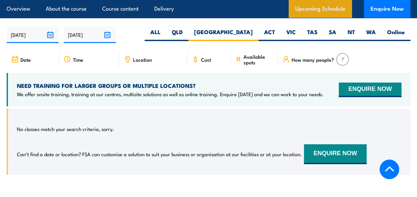  I want to click on label: QLD, so click(177, 34).